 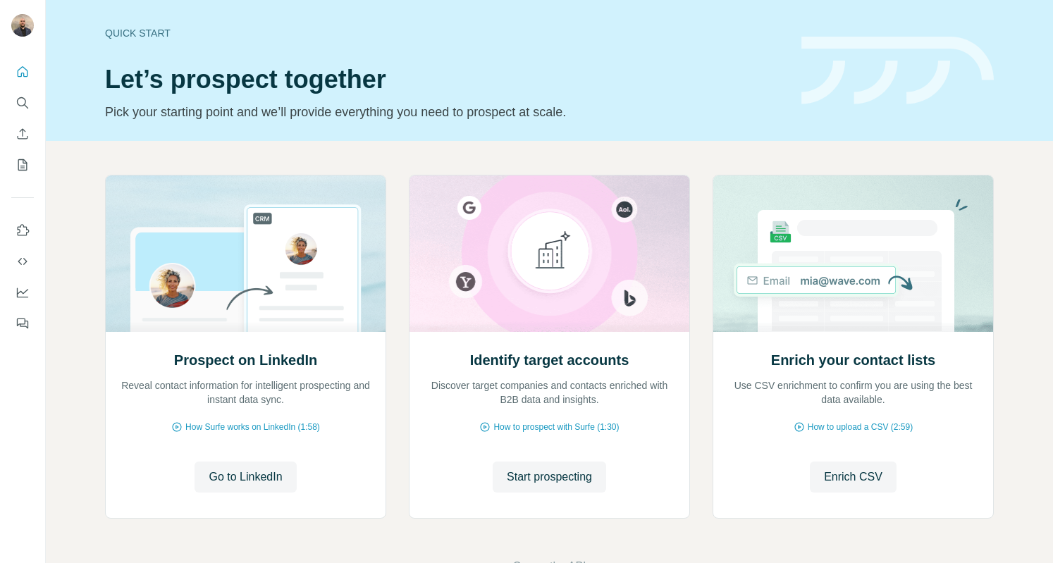 I want to click on span: Start prospecting, so click(x=549, y=477).